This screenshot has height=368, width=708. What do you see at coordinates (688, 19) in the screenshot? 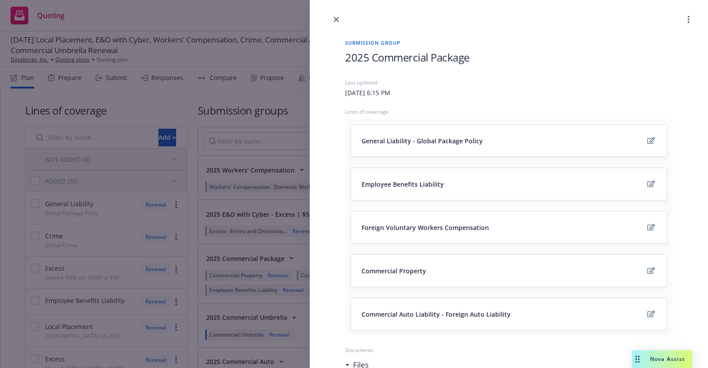
I see `a: more` at bounding box center [688, 19].